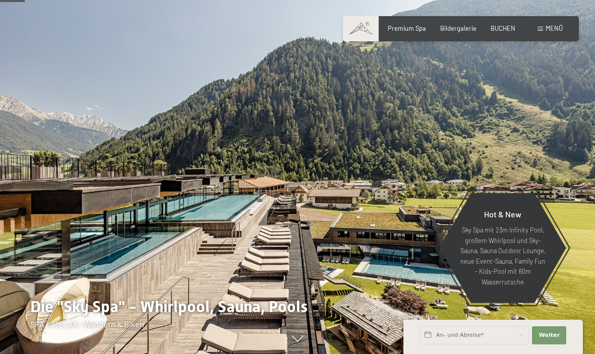 The height and width of the screenshot is (354, 595). What do you see at coordinates (555, 28) in the screenshot?
I see `span: Menü` at bounding box center [555, 28].